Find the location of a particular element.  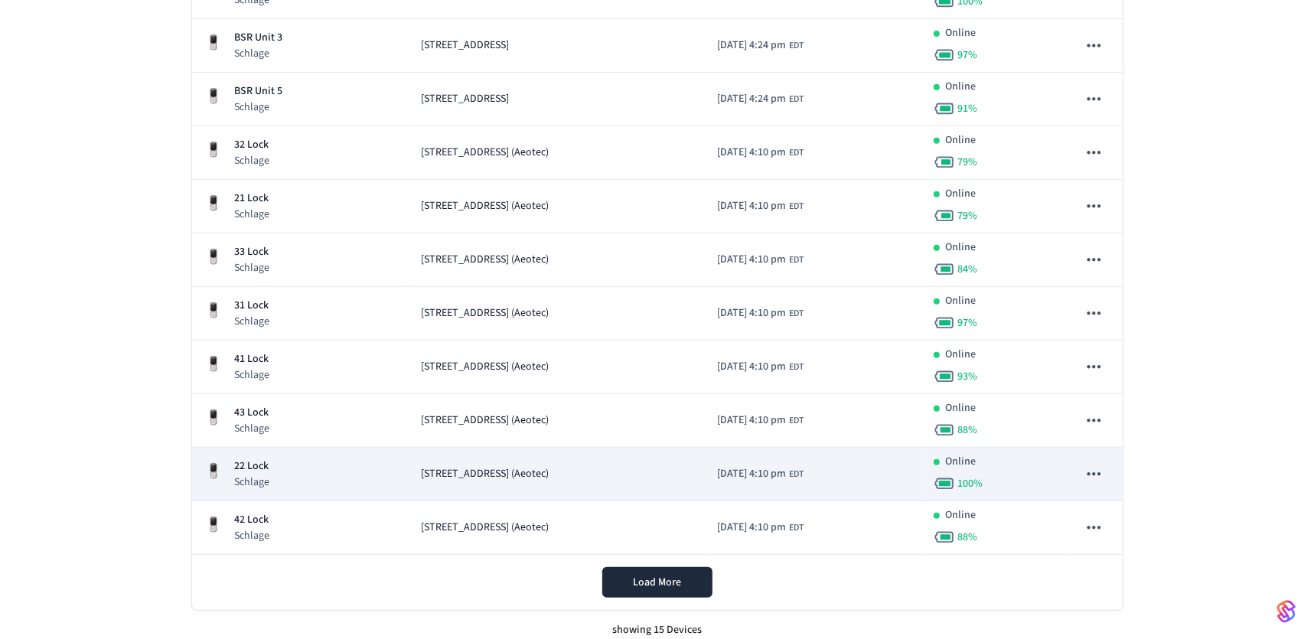

span: 93 % is located at coordinates (968, 377).